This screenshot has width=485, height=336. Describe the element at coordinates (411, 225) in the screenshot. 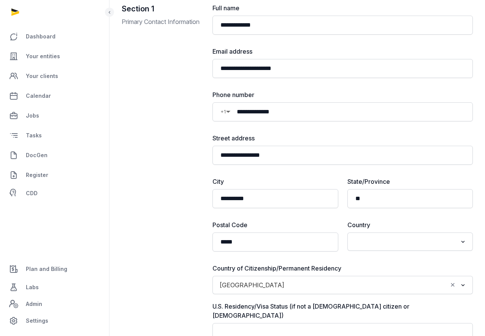

I see `label: Country` at that location.